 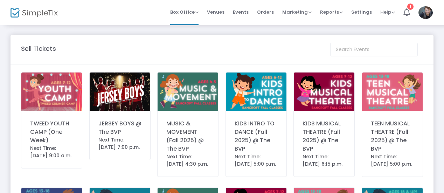 I want to click on img: 63890697455911094720.png, so click(x=392, y=91).